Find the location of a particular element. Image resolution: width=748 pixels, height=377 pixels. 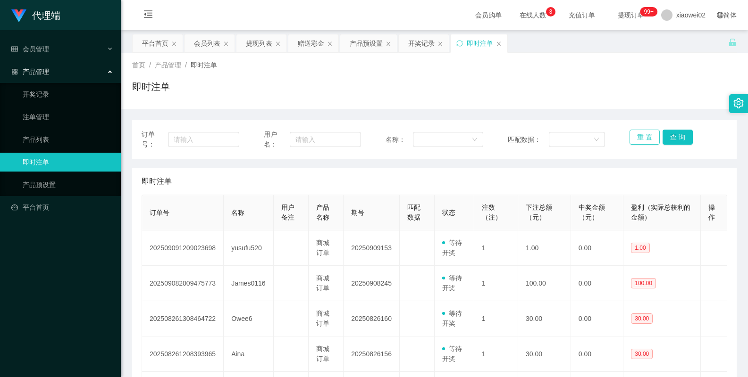

button: 重 置 is located at coordinates (644, 137).